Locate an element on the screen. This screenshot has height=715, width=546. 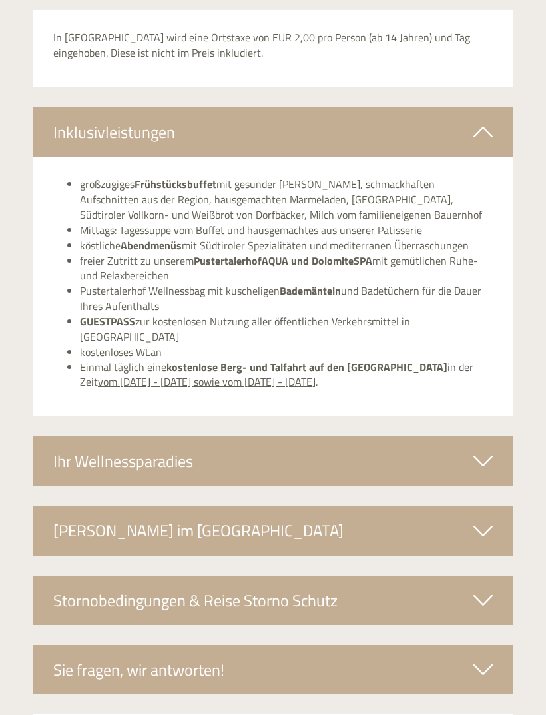
li: Mittags: Tagessuppe vom Buffet und hausgemachtes aus unserer Patisserie is located at coordinates (286, 230).